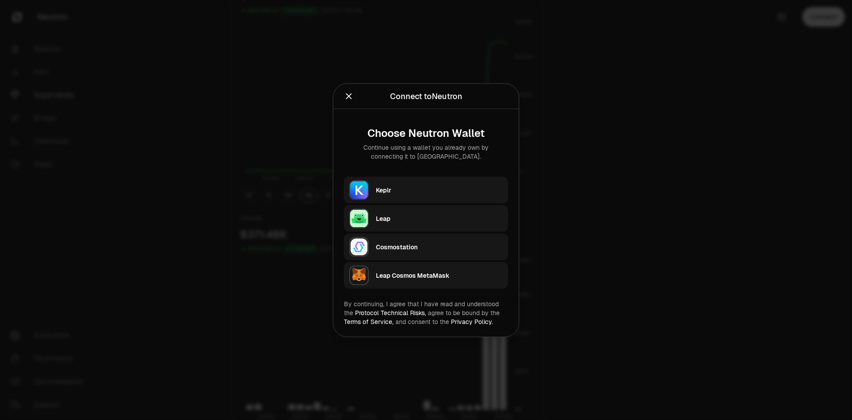  What do you see at coordinates (359, 218) in the screenshot?
I see `img: Leap` at bounding box center [359, 218].